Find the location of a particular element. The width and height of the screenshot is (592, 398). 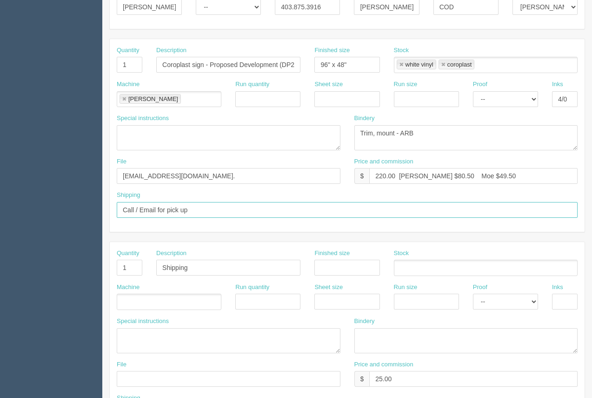

textarea: Trim, mount - ARB is located at coordinates (466, 138).